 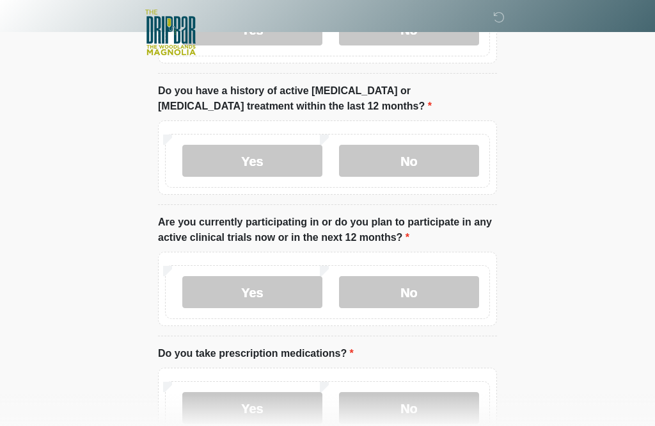 I want to click on label: Are you currently participating in or do you plan to participate in any active clinical trials no..., so click(x=328, y=230).